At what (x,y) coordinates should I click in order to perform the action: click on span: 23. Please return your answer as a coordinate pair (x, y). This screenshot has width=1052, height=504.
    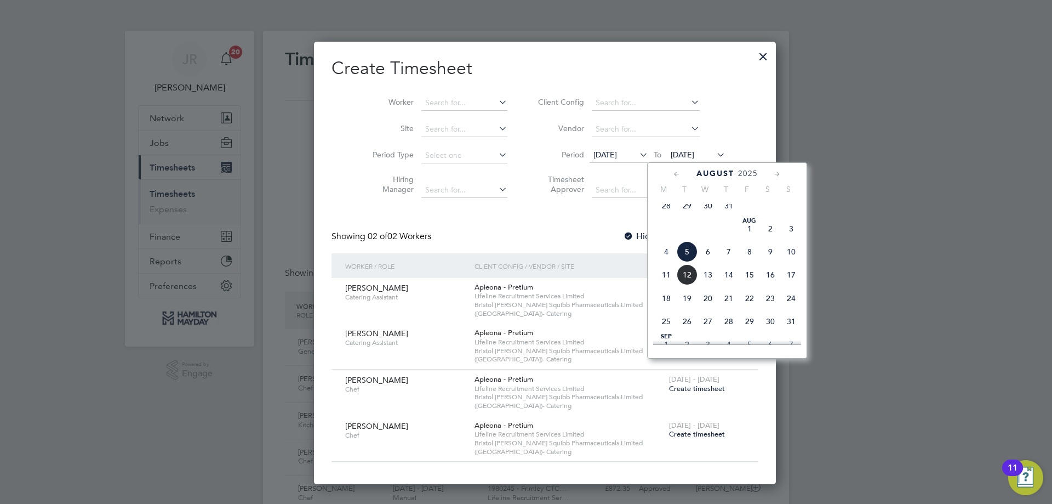
    Looking at the image, I should click on (770, 298).